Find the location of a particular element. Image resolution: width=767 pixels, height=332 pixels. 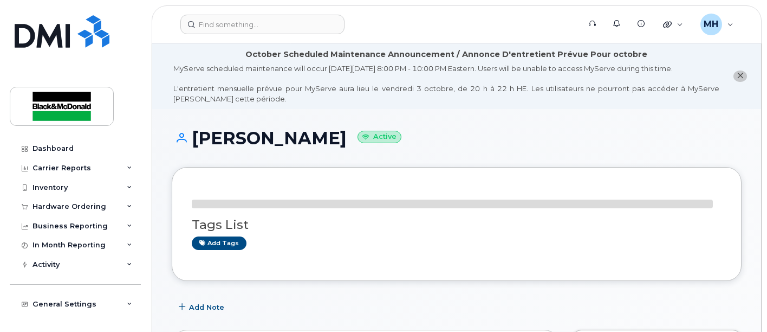

h3: Tags List is located at coordinates (457, 224).